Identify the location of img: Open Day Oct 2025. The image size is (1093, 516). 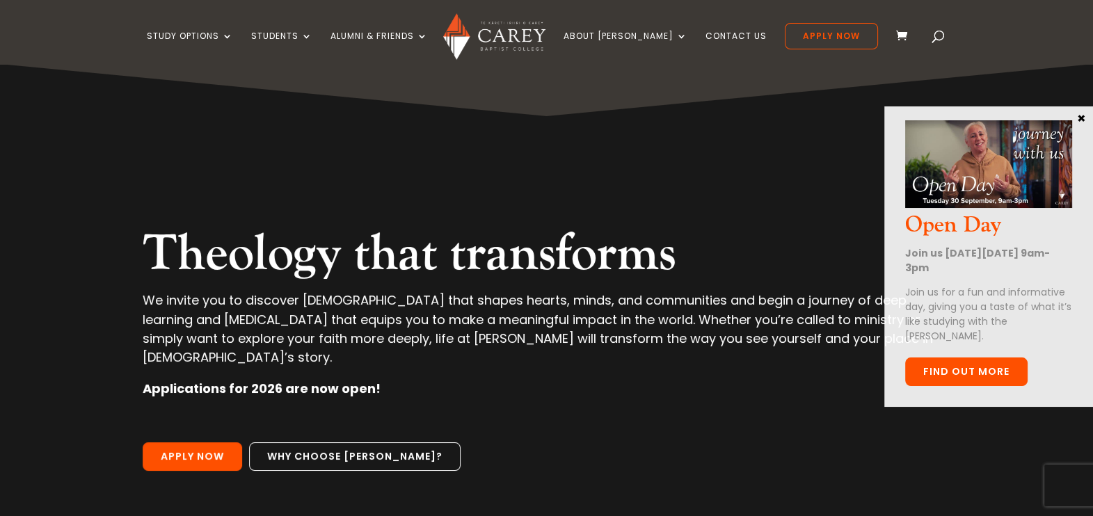
(989, 164).